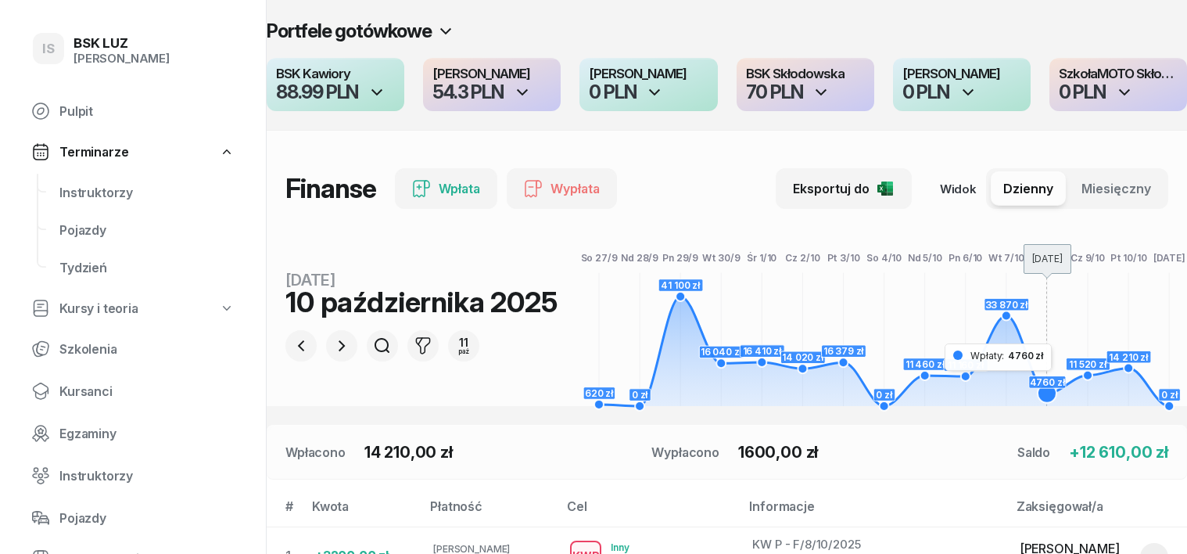  What do you see at coordinates (489, 512) in the screenshot?
I see `th: Płatność` at bounding box center [489, 512].